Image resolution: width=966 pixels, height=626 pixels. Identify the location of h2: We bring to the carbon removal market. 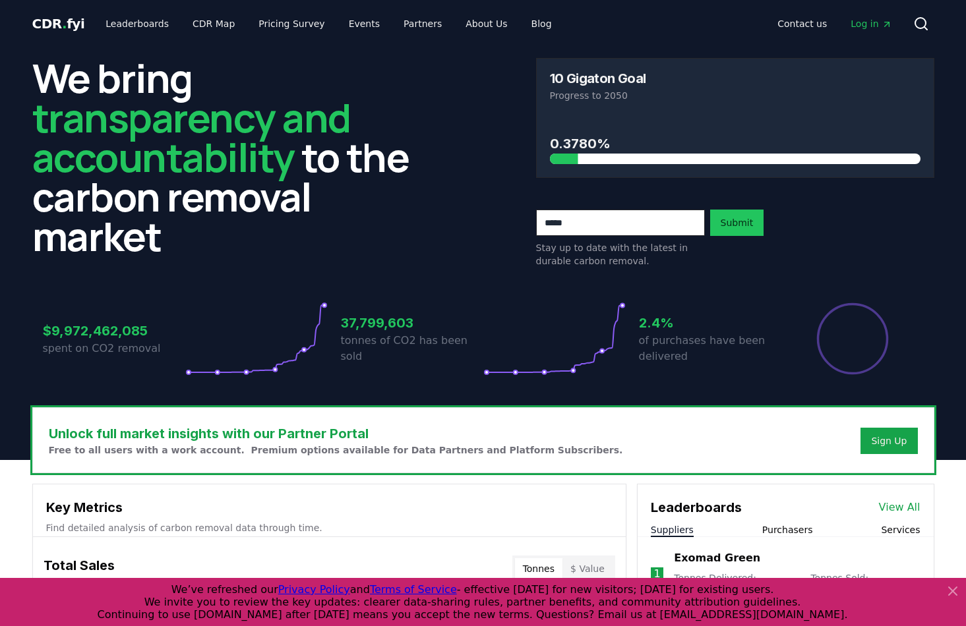
(231, 157).